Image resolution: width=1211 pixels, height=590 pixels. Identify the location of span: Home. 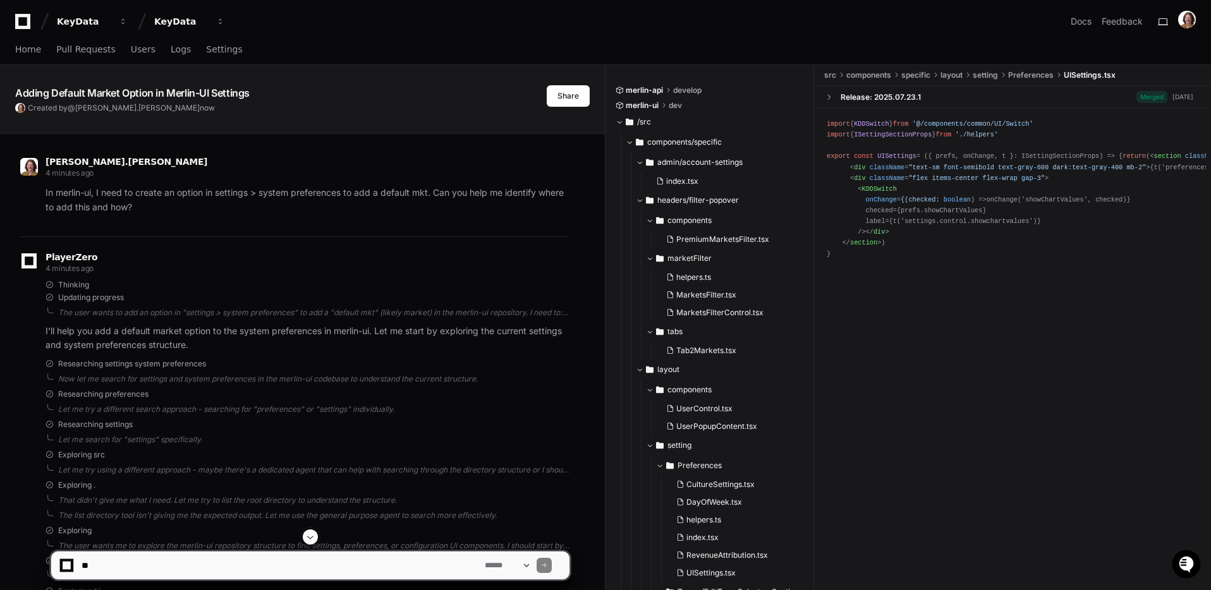
(28, 49).